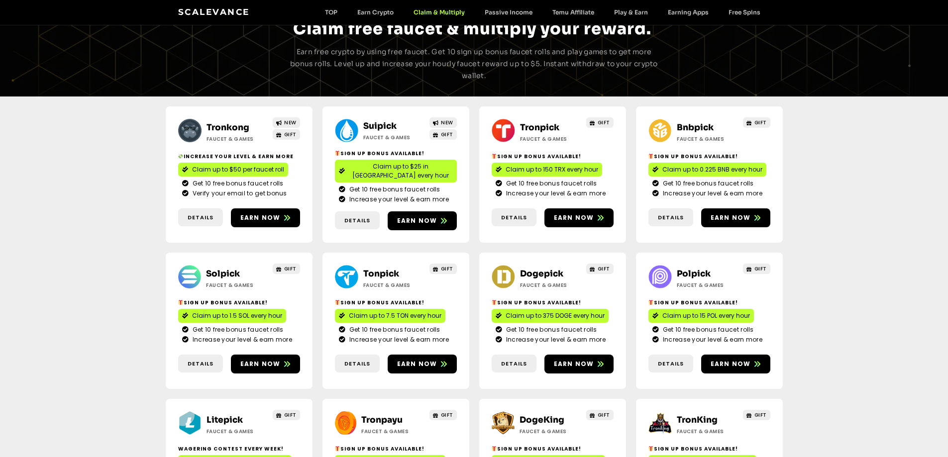 The width and height of the screenshot is (948, 457). What do you see at coordinates (375, 12) in the screenshot?
I see `a: Earn Crypto` at bounding box center [375, 12].